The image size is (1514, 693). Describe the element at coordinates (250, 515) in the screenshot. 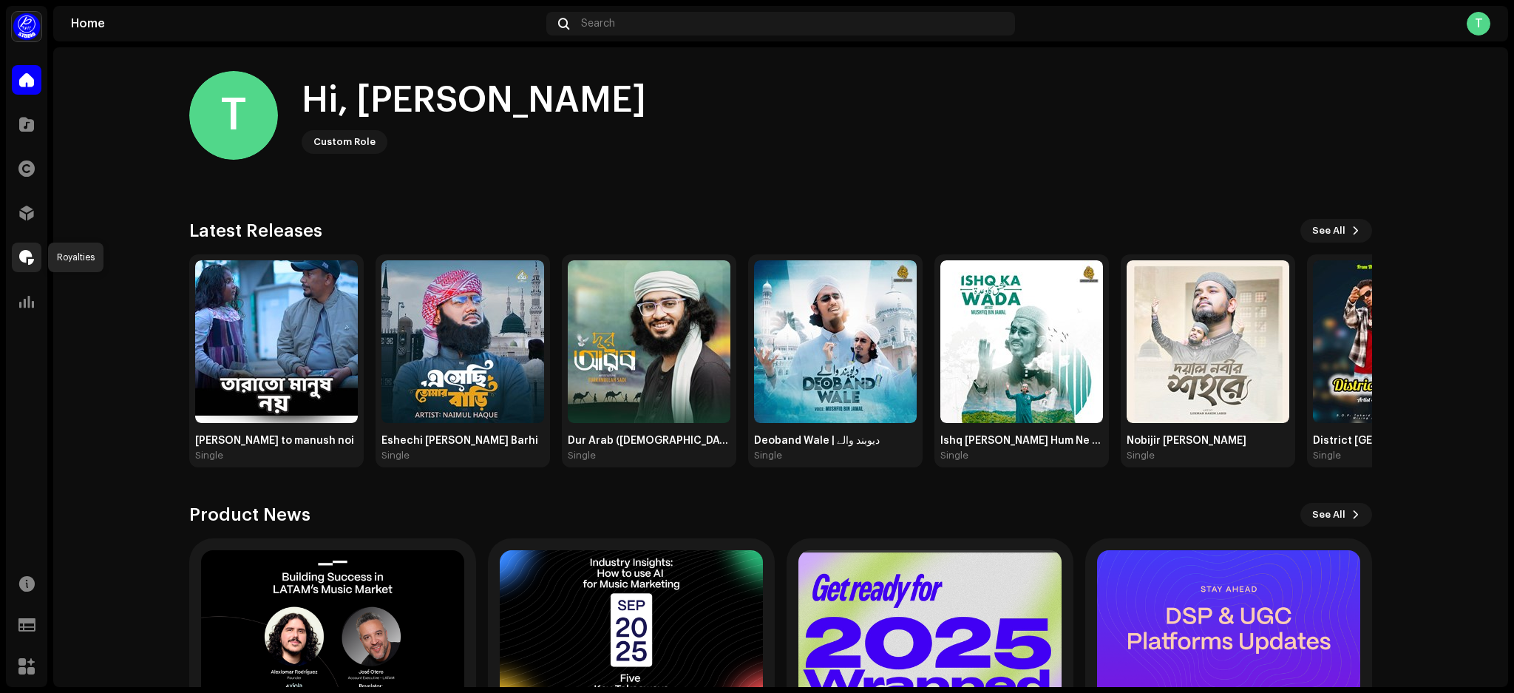

I see `h3: Product News` at that location.